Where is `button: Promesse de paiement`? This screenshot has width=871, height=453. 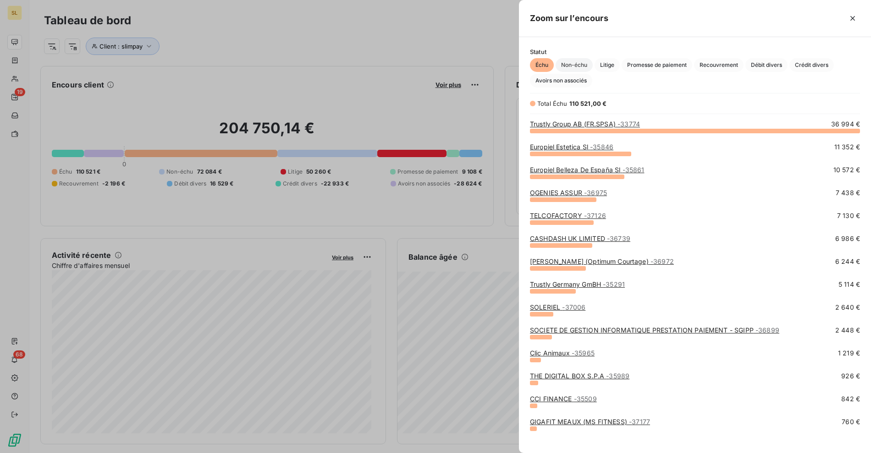 button: Promesse de paiement is located at coordinates (657, 65).